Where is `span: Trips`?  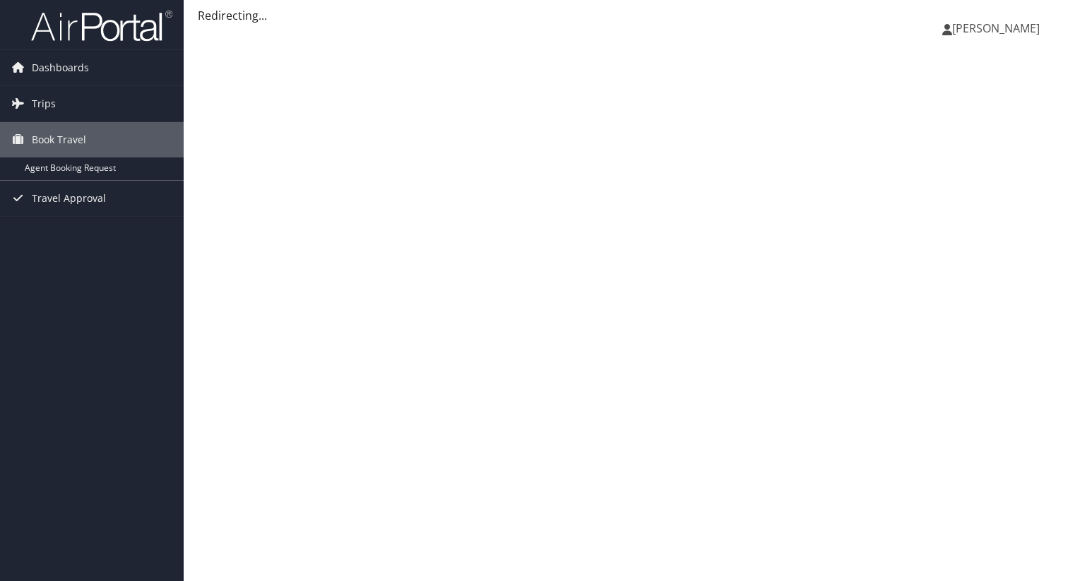
span: Trips is located at coordinates (44, 104).